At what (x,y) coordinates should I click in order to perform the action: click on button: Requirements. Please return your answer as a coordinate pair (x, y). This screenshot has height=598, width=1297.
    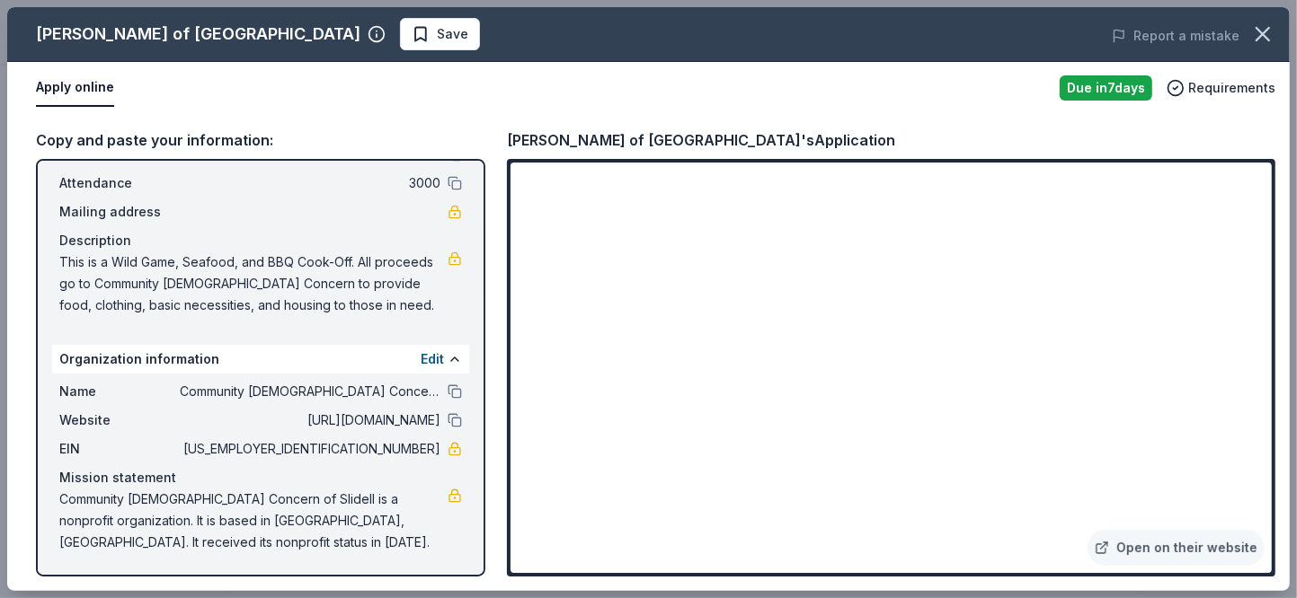
    Looking at the image, I should click on (1220, 88).